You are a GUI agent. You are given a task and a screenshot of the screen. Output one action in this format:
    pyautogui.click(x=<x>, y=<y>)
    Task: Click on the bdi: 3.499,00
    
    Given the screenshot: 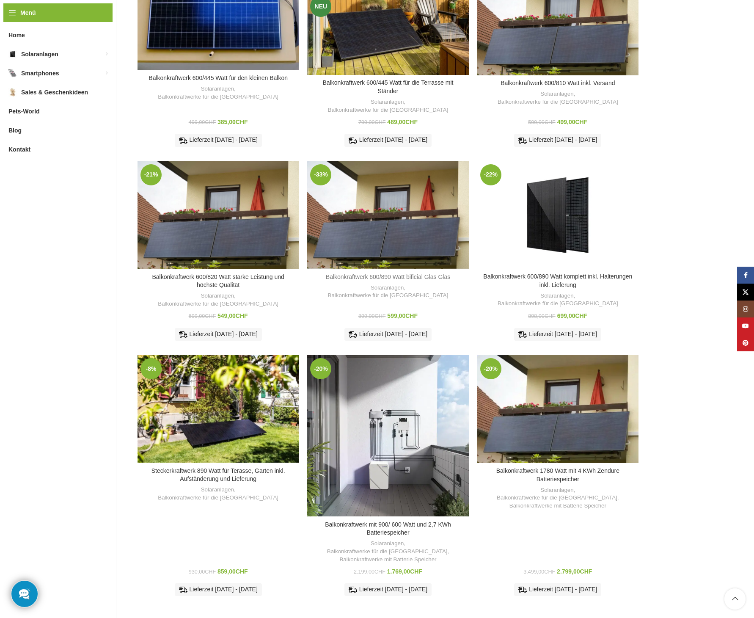 What is the action you would take?
    pyautogui.click(x=539, y=572)
    